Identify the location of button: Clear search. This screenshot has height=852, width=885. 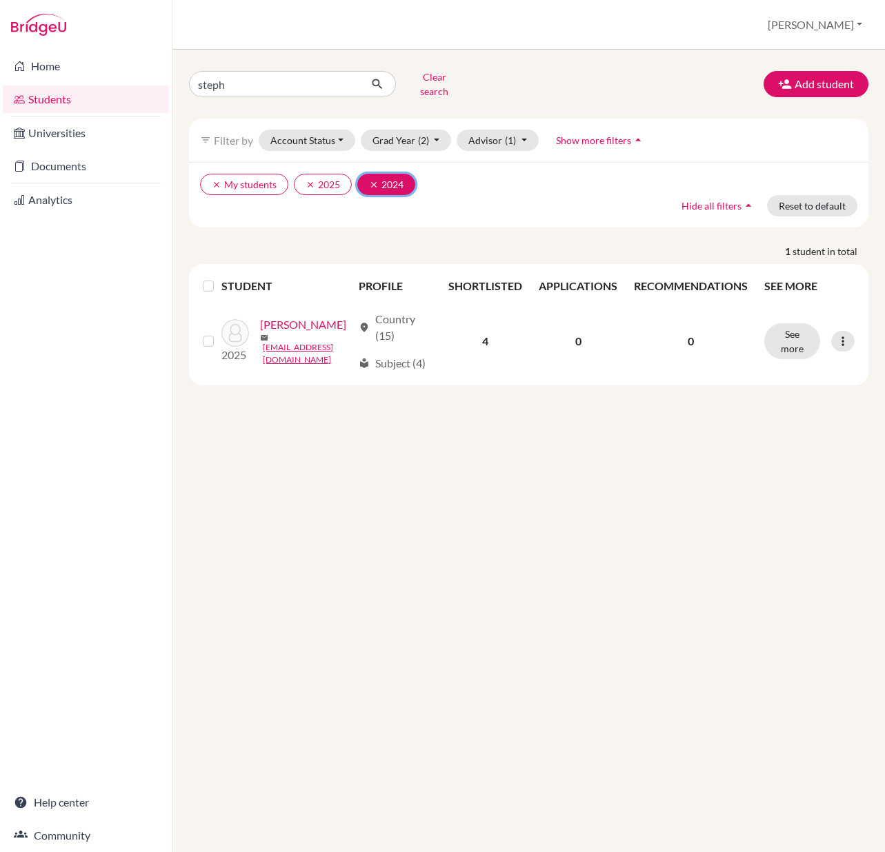
(434, 84).